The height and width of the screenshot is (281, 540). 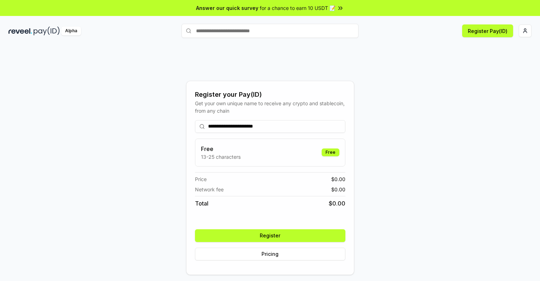 I want to click on button: Register, so click(x=270, y=236).